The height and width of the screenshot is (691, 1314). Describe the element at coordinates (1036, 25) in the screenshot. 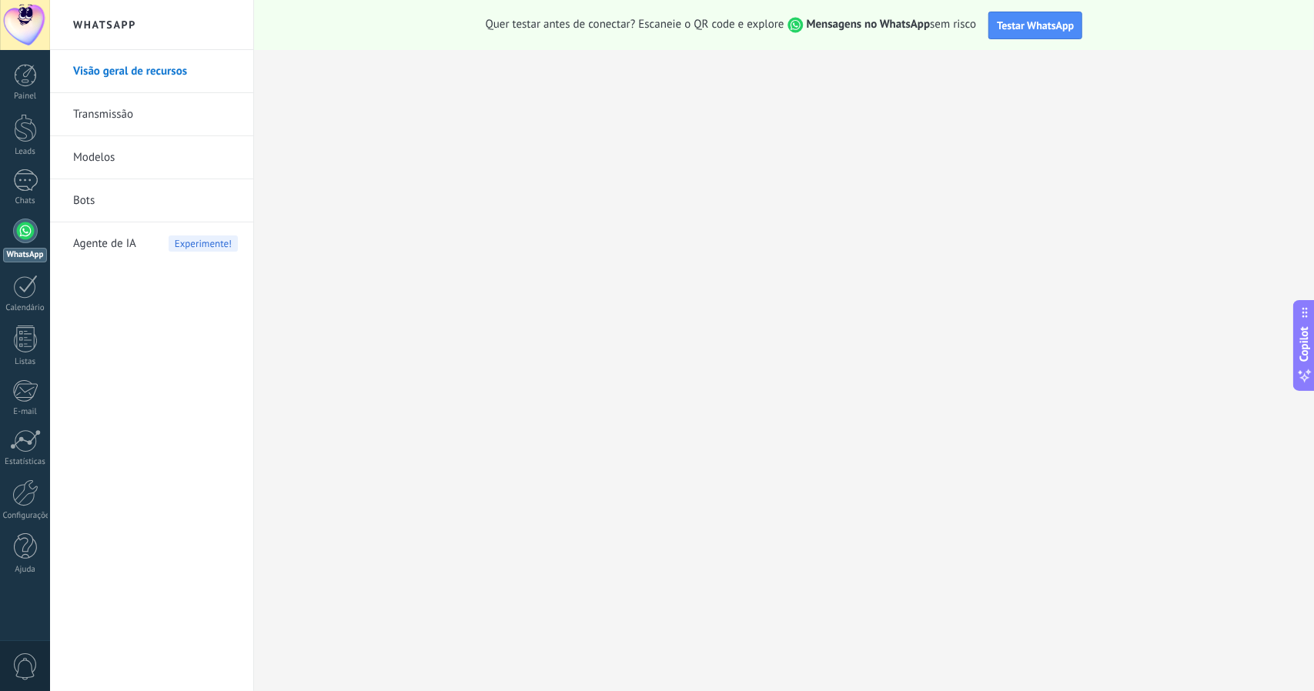

I see `span: Testar WhatsApp` at that location.